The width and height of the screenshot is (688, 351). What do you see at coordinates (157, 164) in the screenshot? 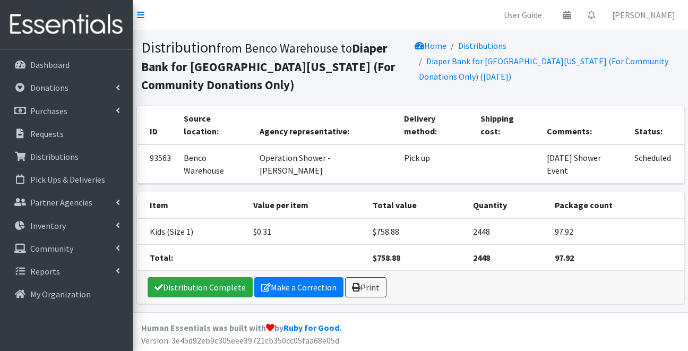
I see `td: 93563` at bounding box center [157, 164].